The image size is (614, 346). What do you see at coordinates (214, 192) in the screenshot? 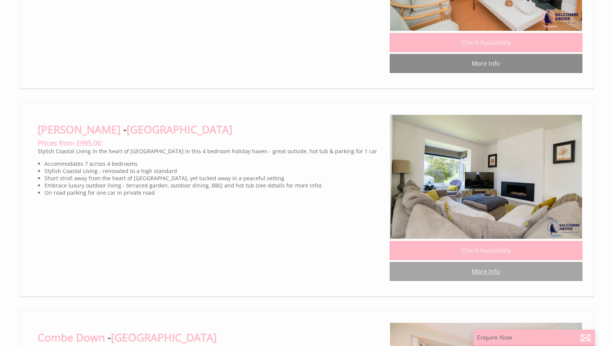
I see `li: On road parking for one car in private road` at bounding box center [214, 192].